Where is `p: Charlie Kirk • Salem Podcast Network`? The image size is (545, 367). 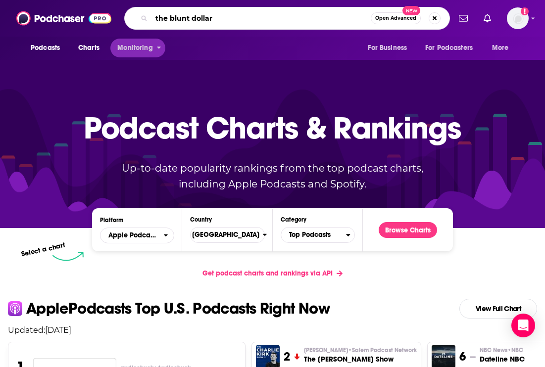 p: Charlie Kirk • Salem Podcast Network is located at coordinates (360, 351).